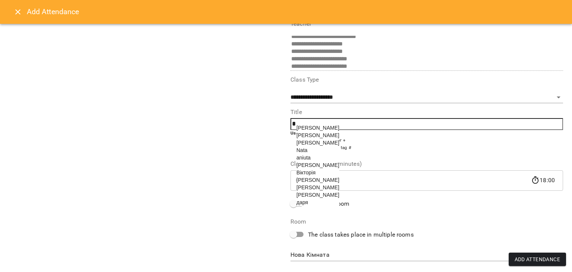 The image size is (572, 272). What do you see at coordinates (303, 157) in the screenshot?
I see `span: aniuta` at bounding box center [303, 157].